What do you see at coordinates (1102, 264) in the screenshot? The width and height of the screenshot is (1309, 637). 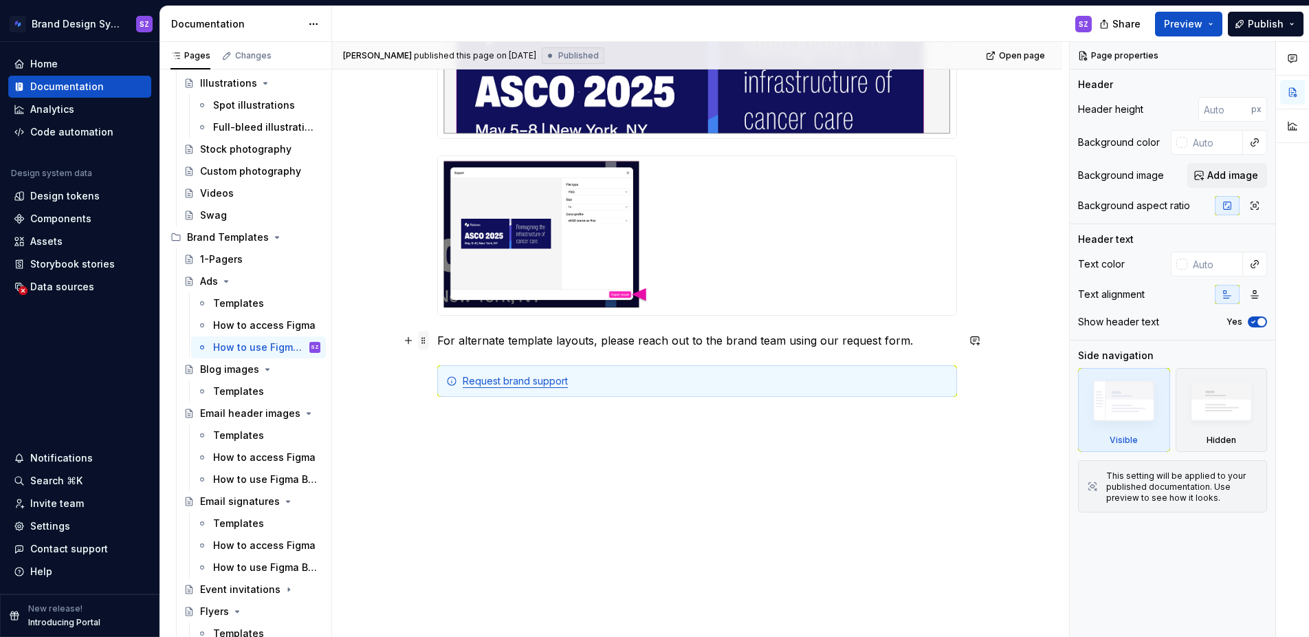 I see `div: Text color` at bounding box center [1102, 264].